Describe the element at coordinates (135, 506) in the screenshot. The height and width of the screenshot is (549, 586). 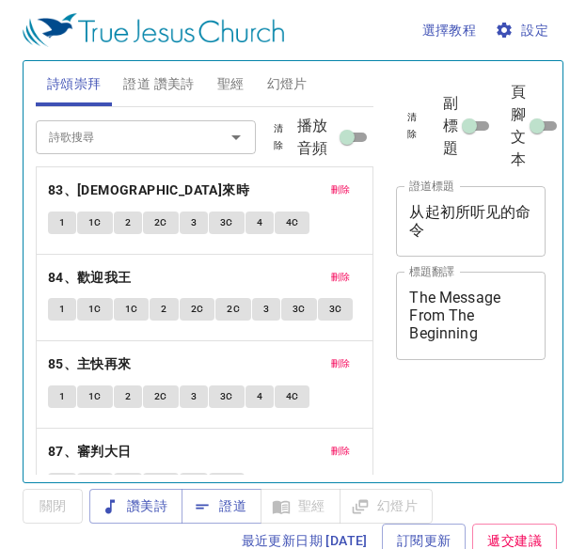
I see `span: 讚美詩` at that location.